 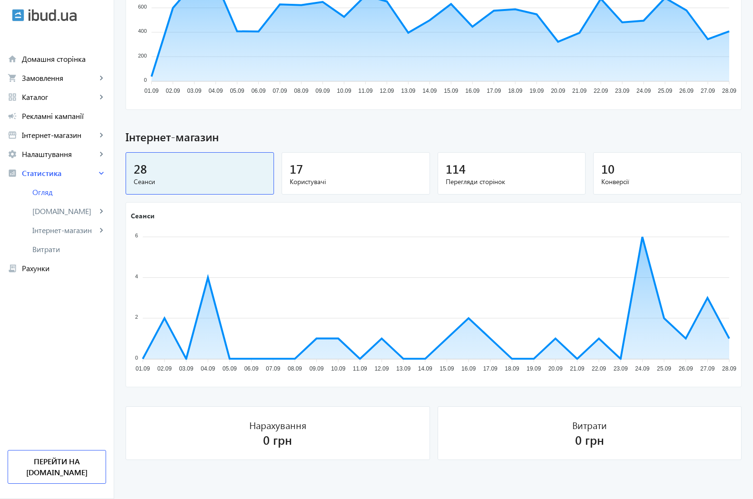 I want to click on mat-icon: storefront, so click(x=12, y=135).